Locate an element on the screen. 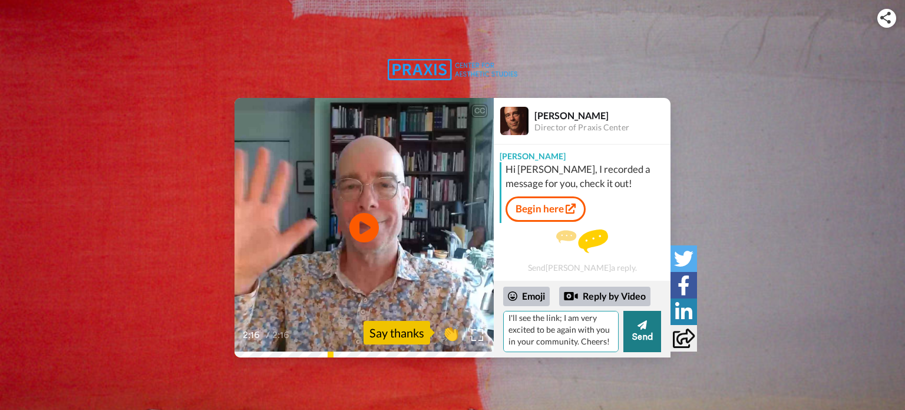 The width and height of the screenshot is (905, 410). img: logo is located at coordinates (453, 70).